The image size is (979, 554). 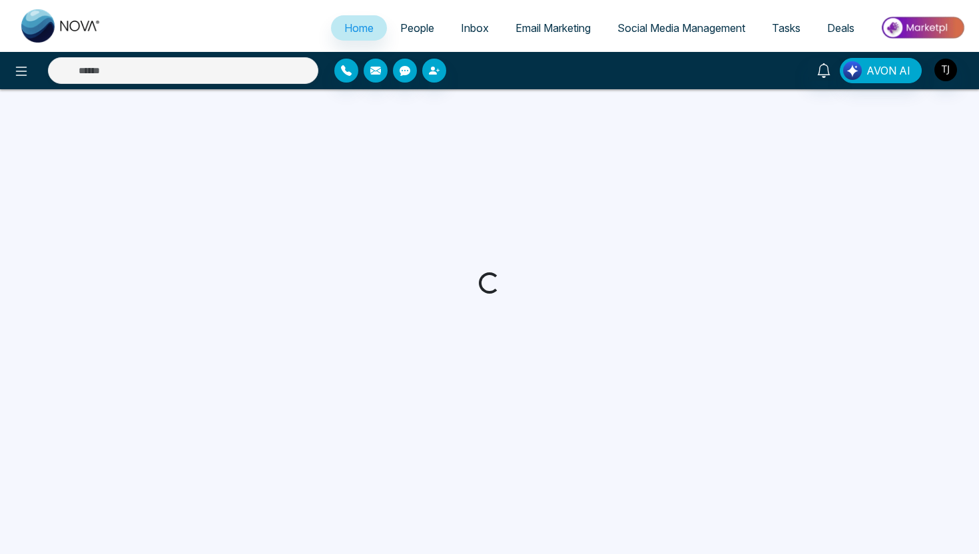 I want to click on span: AVON AI, so click(x=889, y=71).